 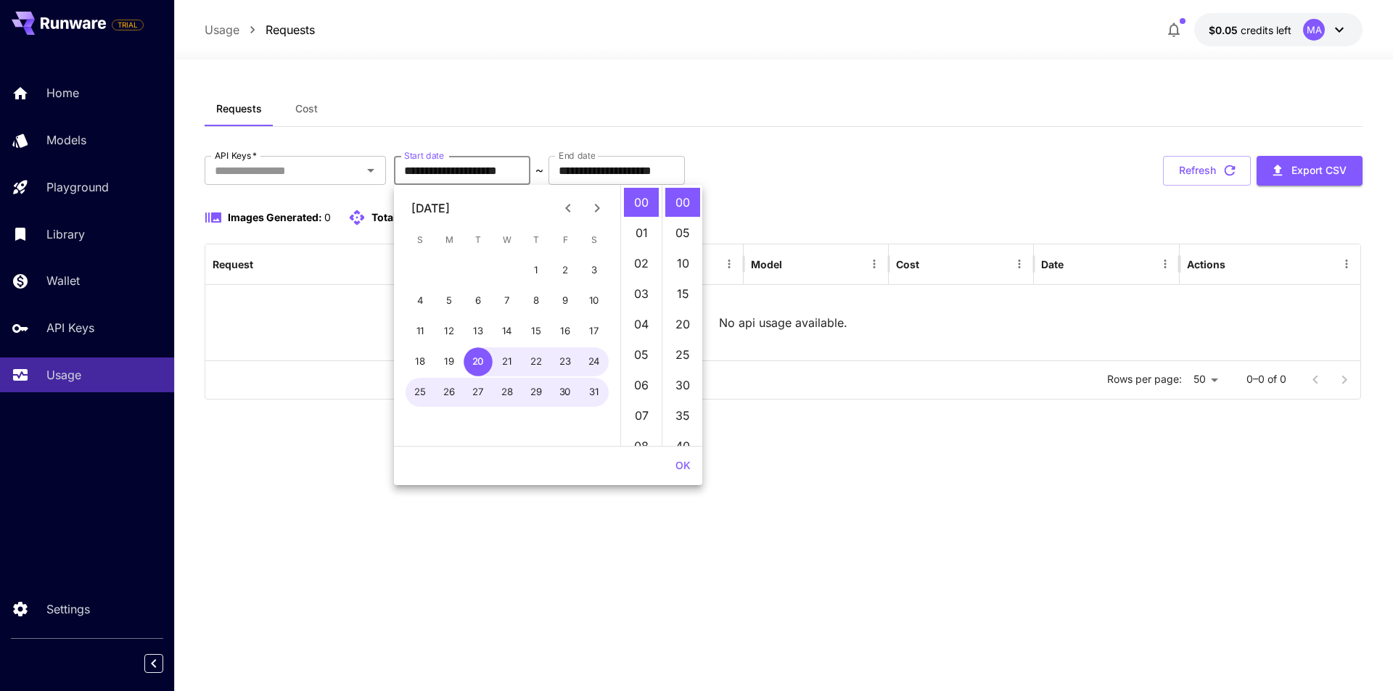 What do you see at coordinates (128, 25) in the screenshot?
I see `span: TRIAL` at bounding box center [128, 25].